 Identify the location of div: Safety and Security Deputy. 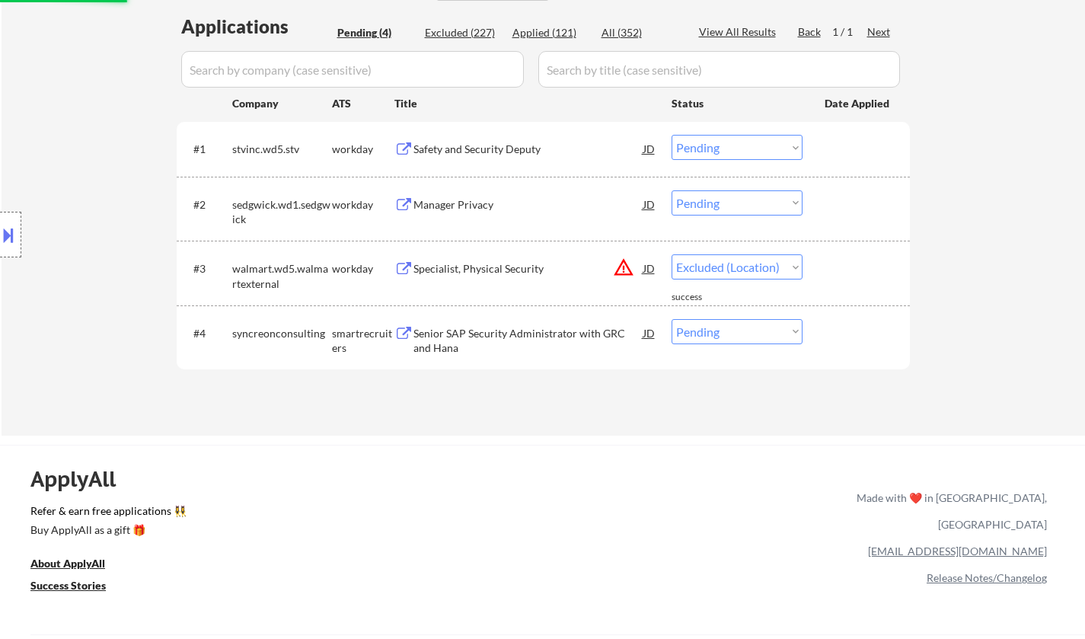
(529, 149).